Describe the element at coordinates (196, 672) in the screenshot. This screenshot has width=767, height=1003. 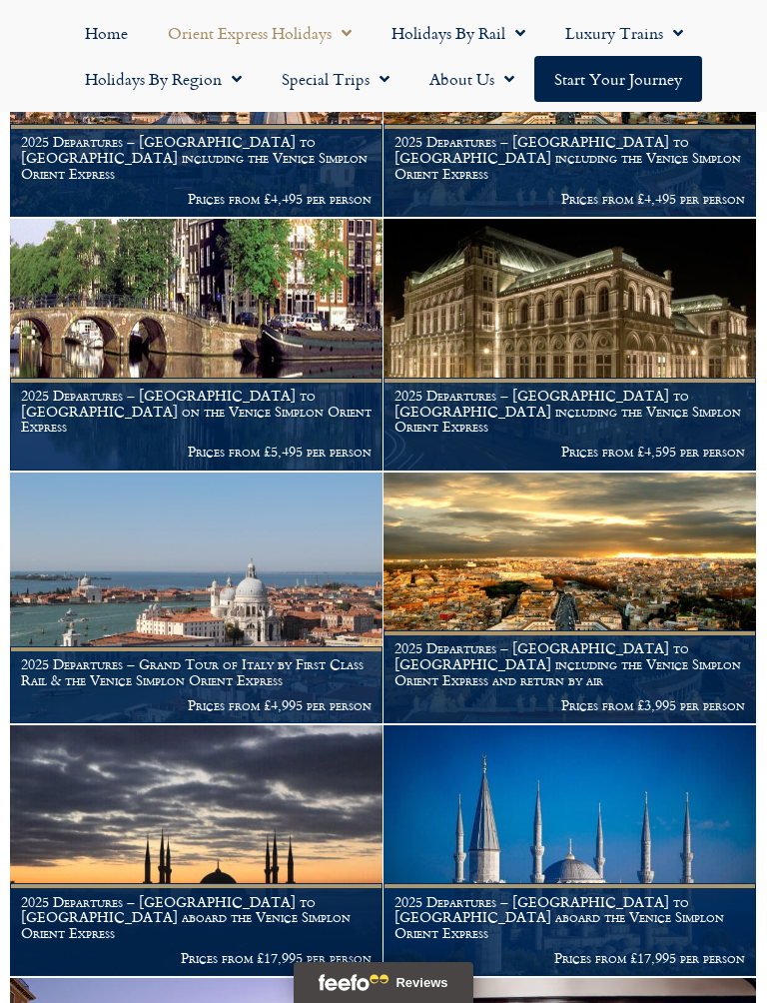
I see `h1: 2025 Departures – Grand Tour of Italy by First Class Rail & the Venice Simplon Orient Express` at that location.